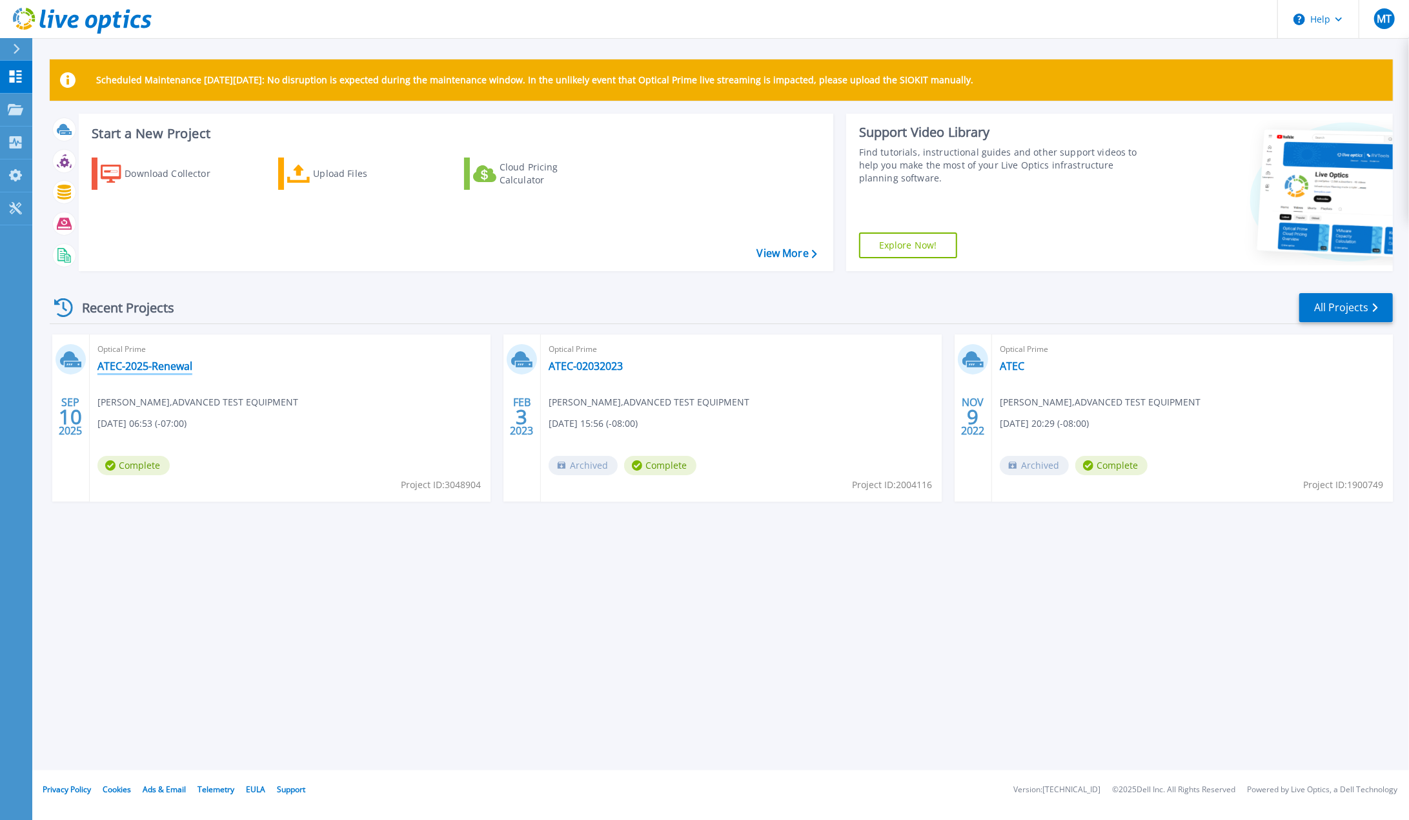  Describe the element at coordinates (163, 174) in the screenshot. I see `a: Download Collector` at that location.